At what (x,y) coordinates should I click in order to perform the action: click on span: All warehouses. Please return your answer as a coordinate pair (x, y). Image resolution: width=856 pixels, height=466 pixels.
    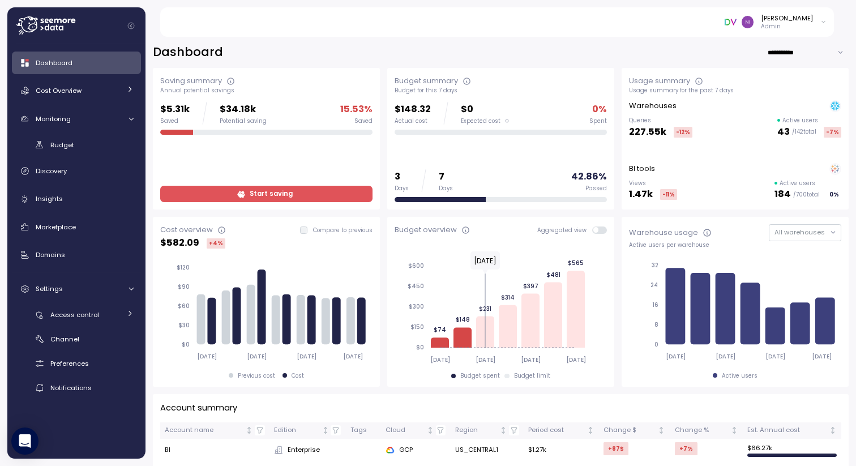
    Looking at the image, I should click on (799, 232).